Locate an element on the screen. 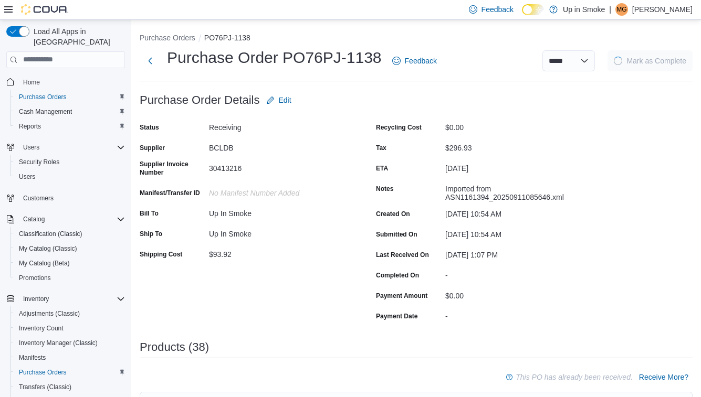 The width and height of the screenshot is (701, 397). button: Classification (Classic) is located at coordinates (70, 234).